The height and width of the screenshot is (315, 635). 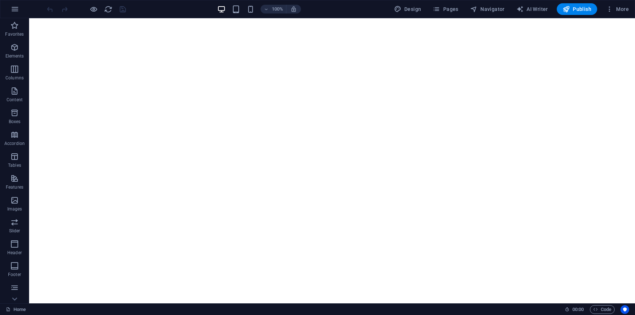 I want to click on span: Pages, so click(x=446, y=9).